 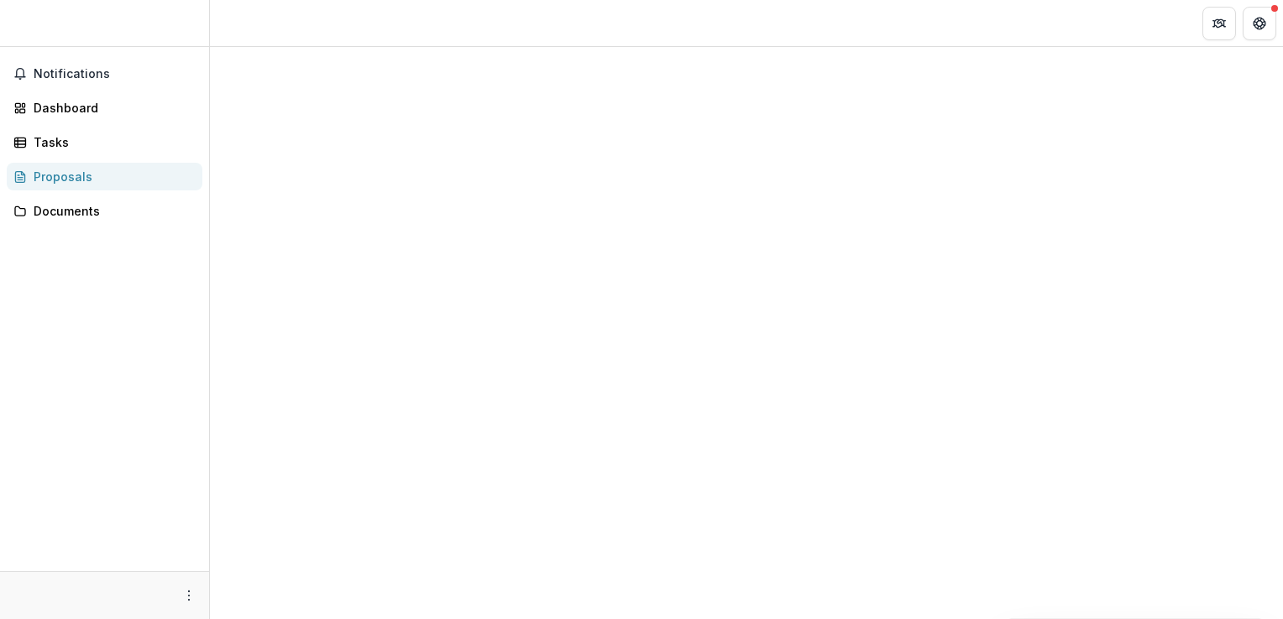 I want to click on div: Tasks, so click(x=111, y=142).